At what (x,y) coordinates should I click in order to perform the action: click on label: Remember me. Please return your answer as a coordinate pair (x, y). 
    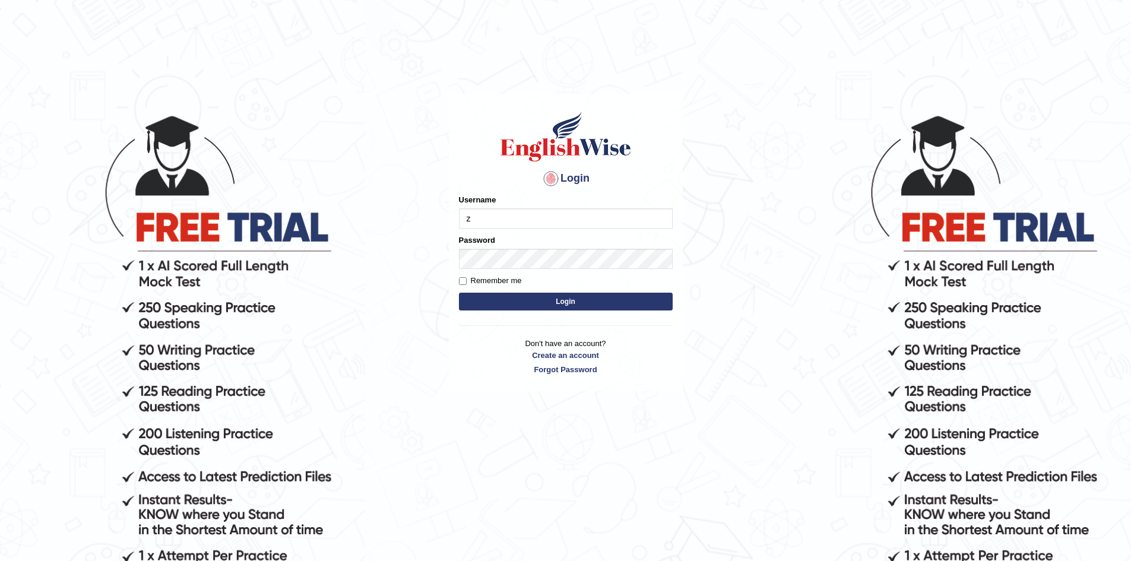
    Looking at the image, I should click on (490, 281).